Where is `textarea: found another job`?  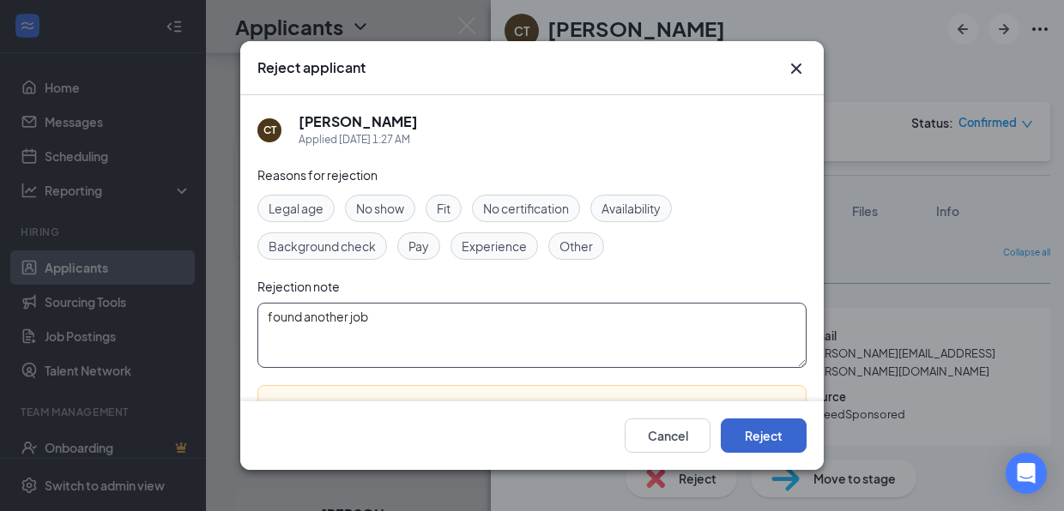 textarea: found another job is located at coordinates (532, 335).